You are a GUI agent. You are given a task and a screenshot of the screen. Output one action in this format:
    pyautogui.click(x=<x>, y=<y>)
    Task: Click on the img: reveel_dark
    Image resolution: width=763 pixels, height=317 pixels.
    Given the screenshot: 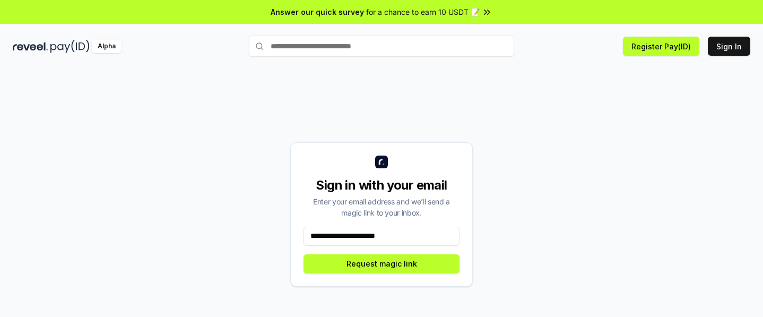 What is the action you would take?
    pyautogui.click(x=30, y=46)
    